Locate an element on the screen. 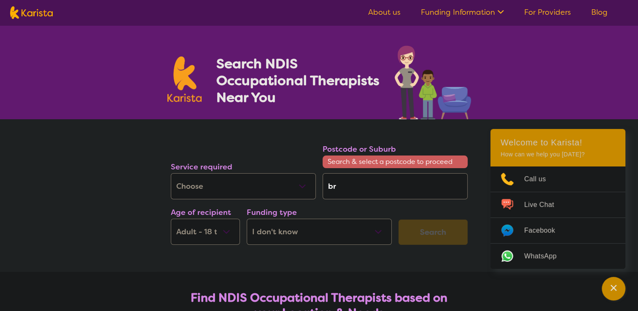 Image resolution: width=638 pixels, height=311 pixels. a: Web link opens in a new tab. is located at coordinates (558, 256).